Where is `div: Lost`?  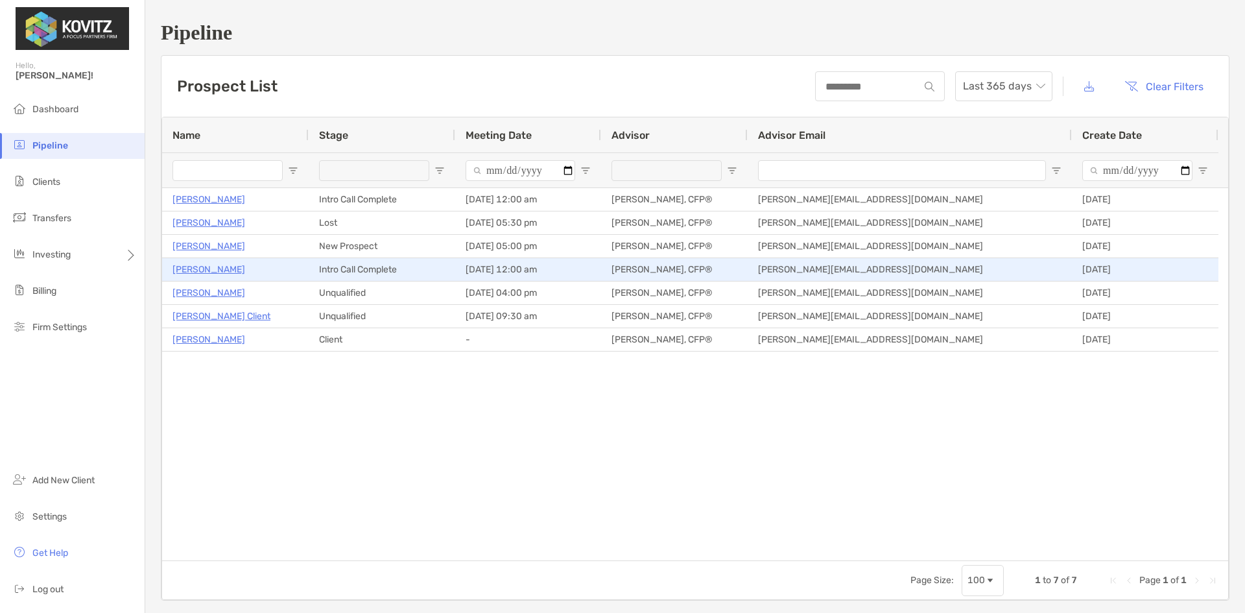
div: Lost is located at coordinates (382, 222).